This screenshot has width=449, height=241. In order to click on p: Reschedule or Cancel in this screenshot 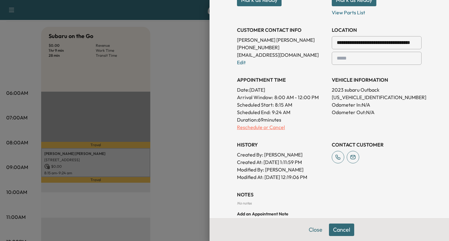, I will do `click(282, 127)`.